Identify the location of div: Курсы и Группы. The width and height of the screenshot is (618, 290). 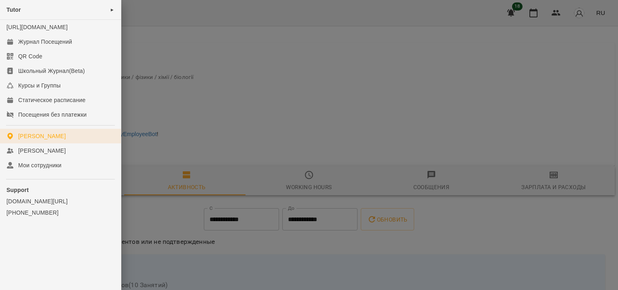
(39, 85).